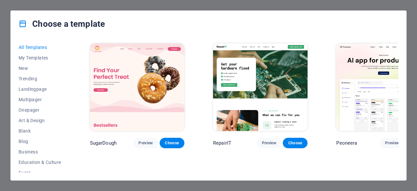 The height and width of the screenshot is (191, 417). I want to click on button: Business, so click(40, 152).